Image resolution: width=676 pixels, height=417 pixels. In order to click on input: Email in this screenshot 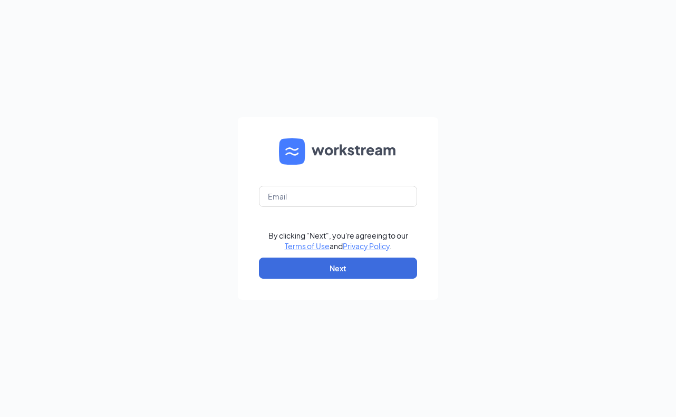, I will do `click(338, 196)`.